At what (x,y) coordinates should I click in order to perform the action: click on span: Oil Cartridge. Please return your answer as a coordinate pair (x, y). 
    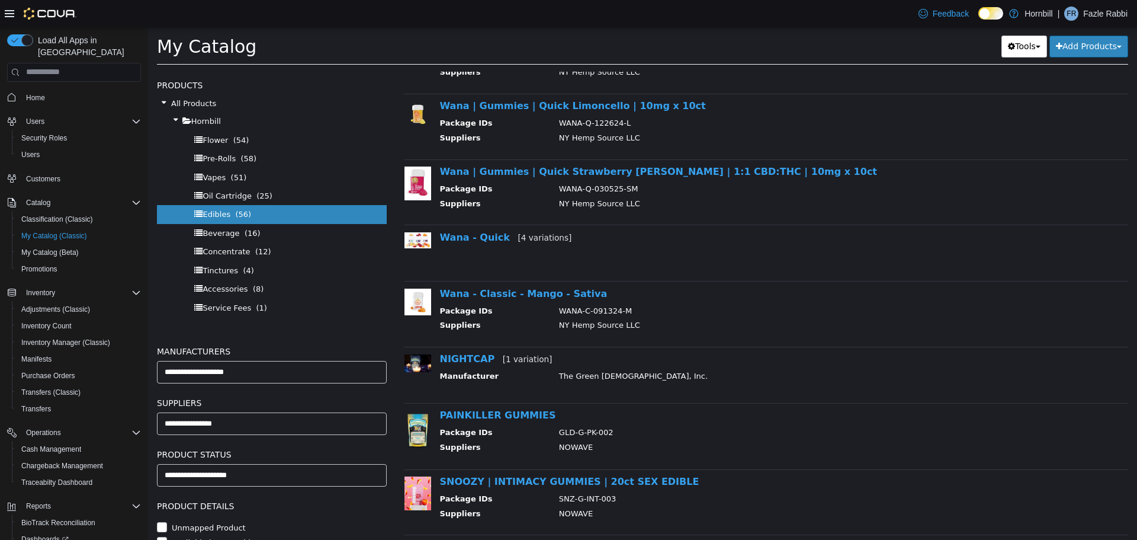
    Looking at the image, I should click on (79, 168).